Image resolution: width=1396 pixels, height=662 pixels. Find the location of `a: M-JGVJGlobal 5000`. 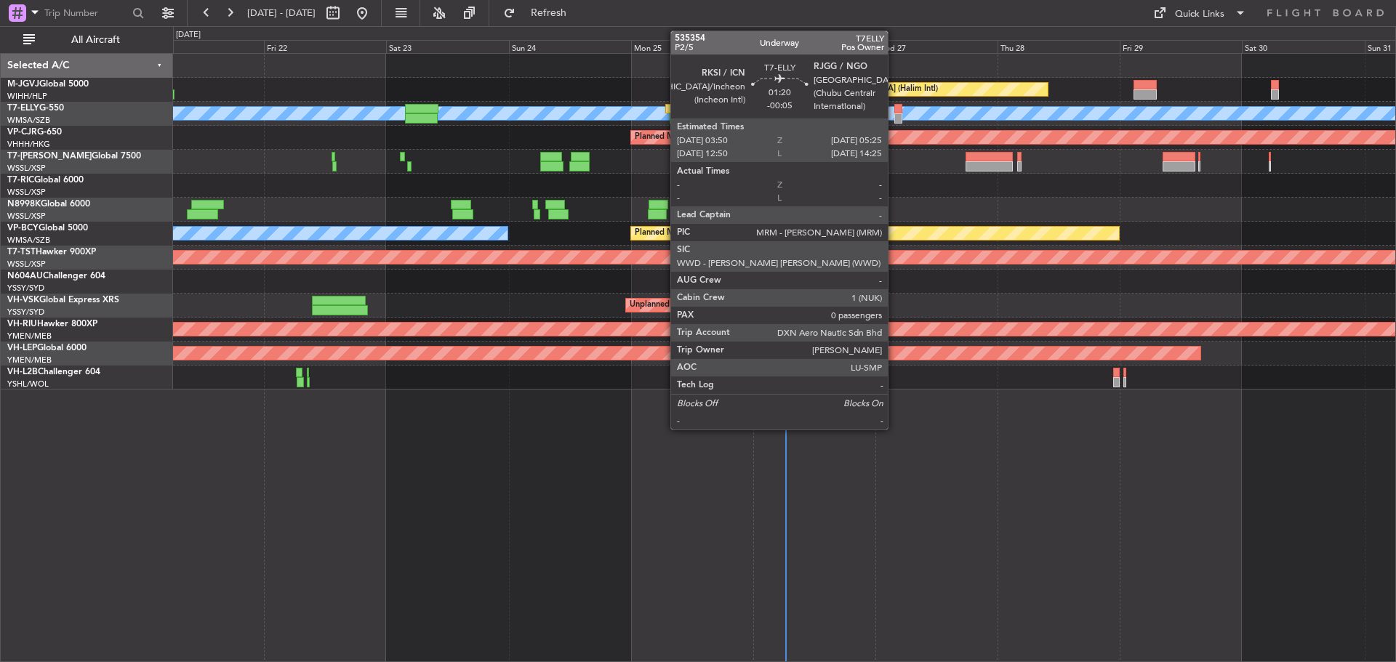

a: M-JGVJGlobal 5000 is located at coordinates (48, 84).